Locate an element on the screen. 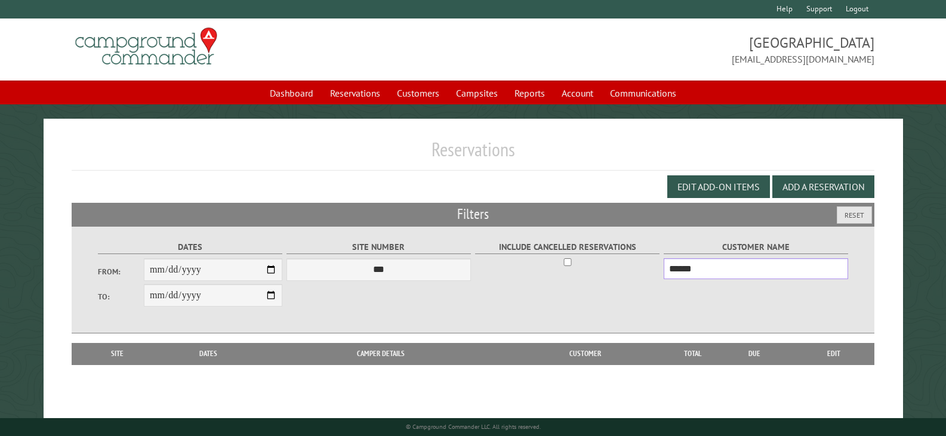 This screenshot has height=436, width=946. th: Total is located at coordinates (692, 354).